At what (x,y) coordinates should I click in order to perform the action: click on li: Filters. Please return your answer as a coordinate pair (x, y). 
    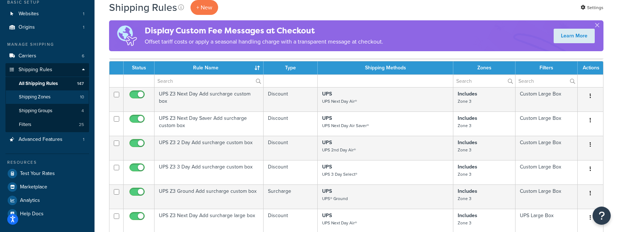
    Looking at the image, I should click on (47, 125).